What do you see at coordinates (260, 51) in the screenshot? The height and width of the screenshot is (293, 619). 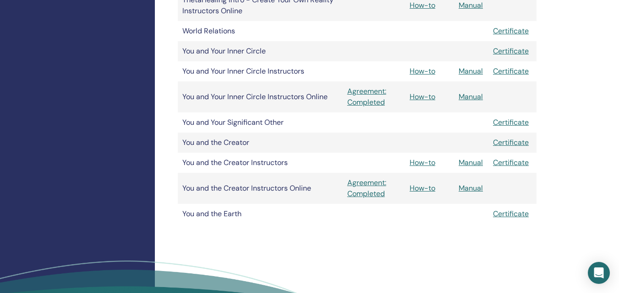 I see `td: You and Your Inner Circle` at bounding box center [260, 51].